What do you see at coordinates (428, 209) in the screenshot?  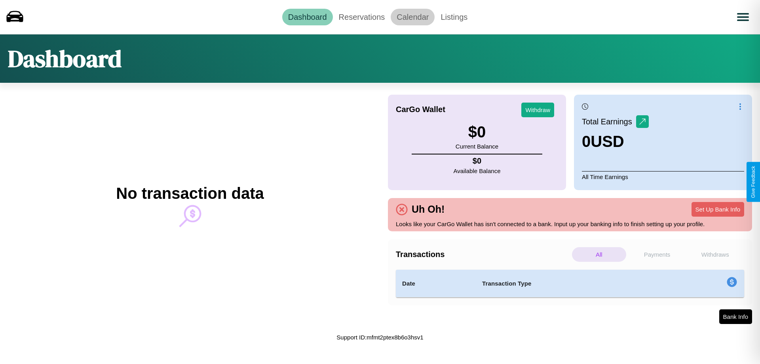 I see `h4: Uh Oh!` at bounding box center [428, 209].